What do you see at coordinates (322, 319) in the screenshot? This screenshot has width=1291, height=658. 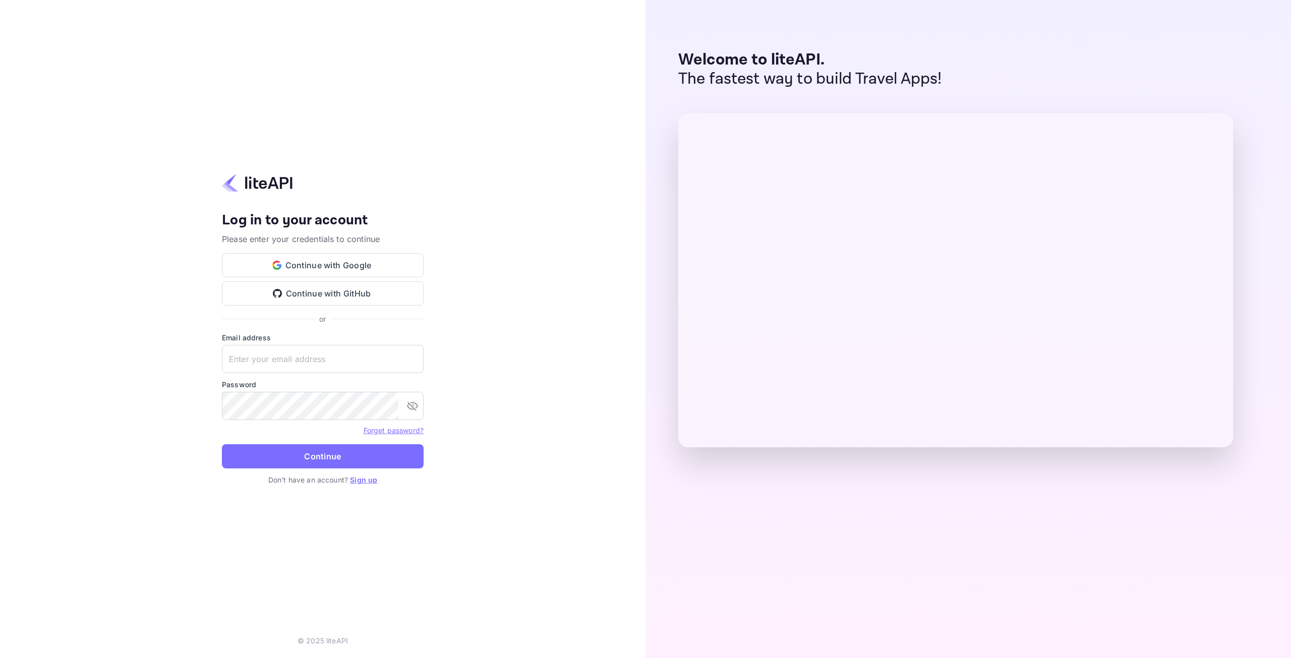 I see `p: or` at bounding box center [322, 319].